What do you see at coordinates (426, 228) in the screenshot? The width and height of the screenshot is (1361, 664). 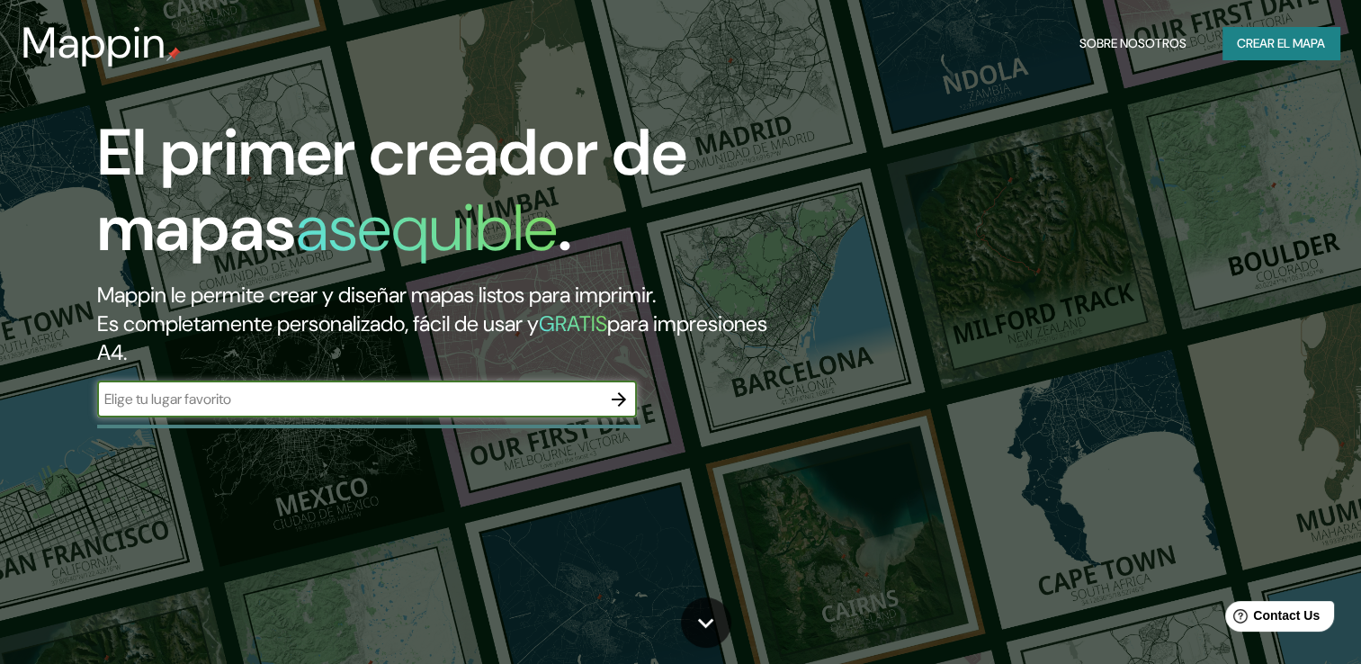 I see `h1: asequible` at bounding box center [426, 228].